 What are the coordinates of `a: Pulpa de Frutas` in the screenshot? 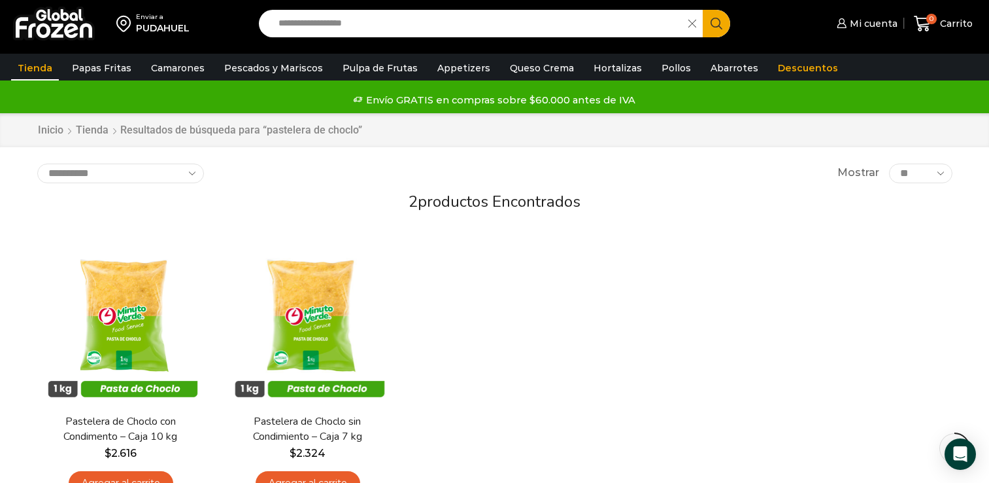 It's located at (380, 68).